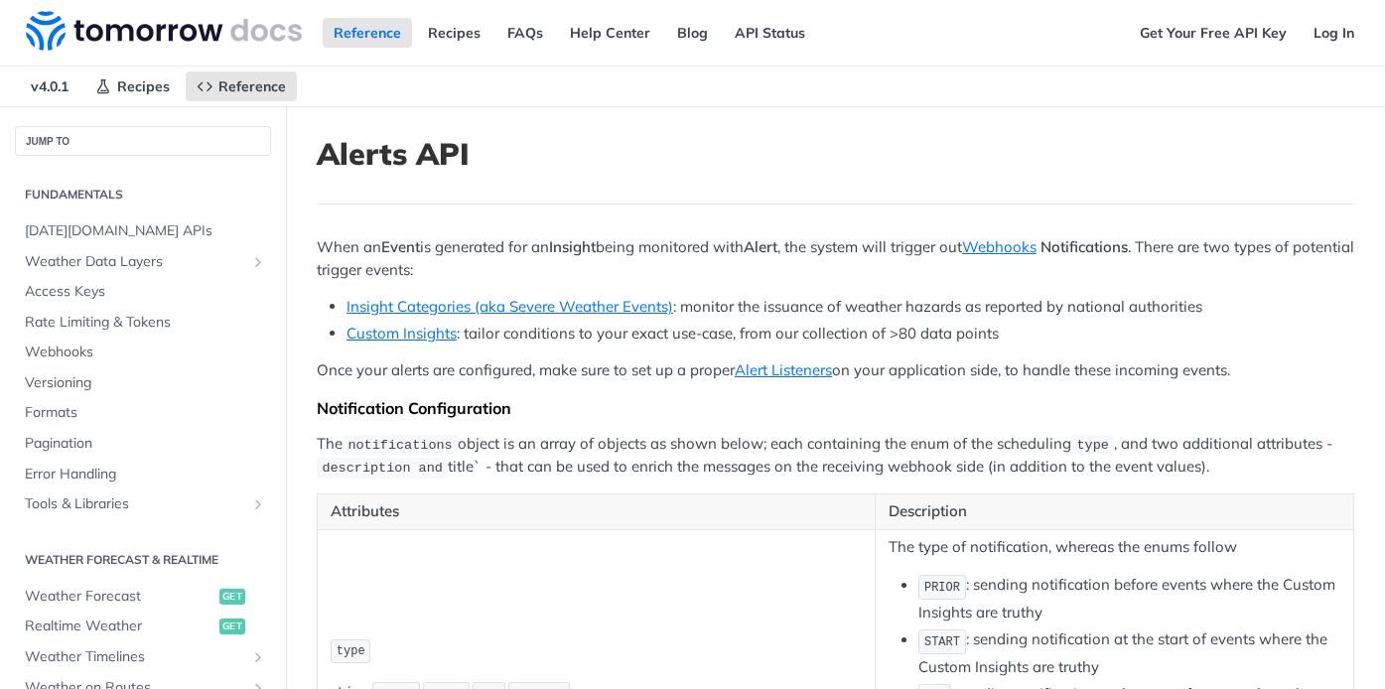 Image resolution: width=1385 pixels, height=689 pixels. I want to click on p: The object is an array of objects as shown below; each containing the enum of the scheduling , an..., so click(835, 456).